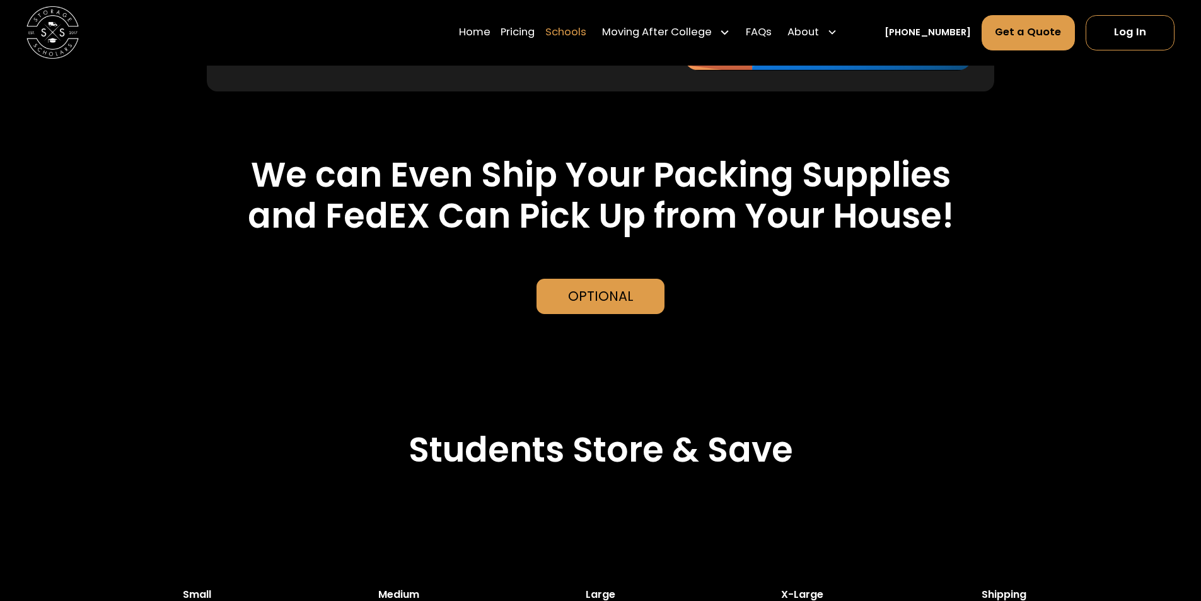  What do you see at coordinates (601, 449) in the screenshot?
I see `h2: Students Store & Save` at bounding box center [601, 449].